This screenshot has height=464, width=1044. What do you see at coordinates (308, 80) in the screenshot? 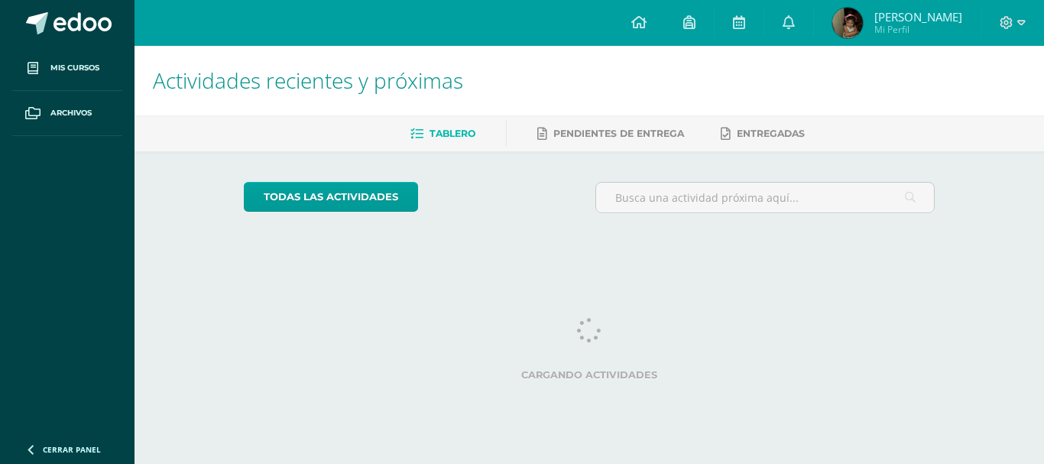
I see `span: Actividades recientes y próximas` at bounding box center [308, 80].